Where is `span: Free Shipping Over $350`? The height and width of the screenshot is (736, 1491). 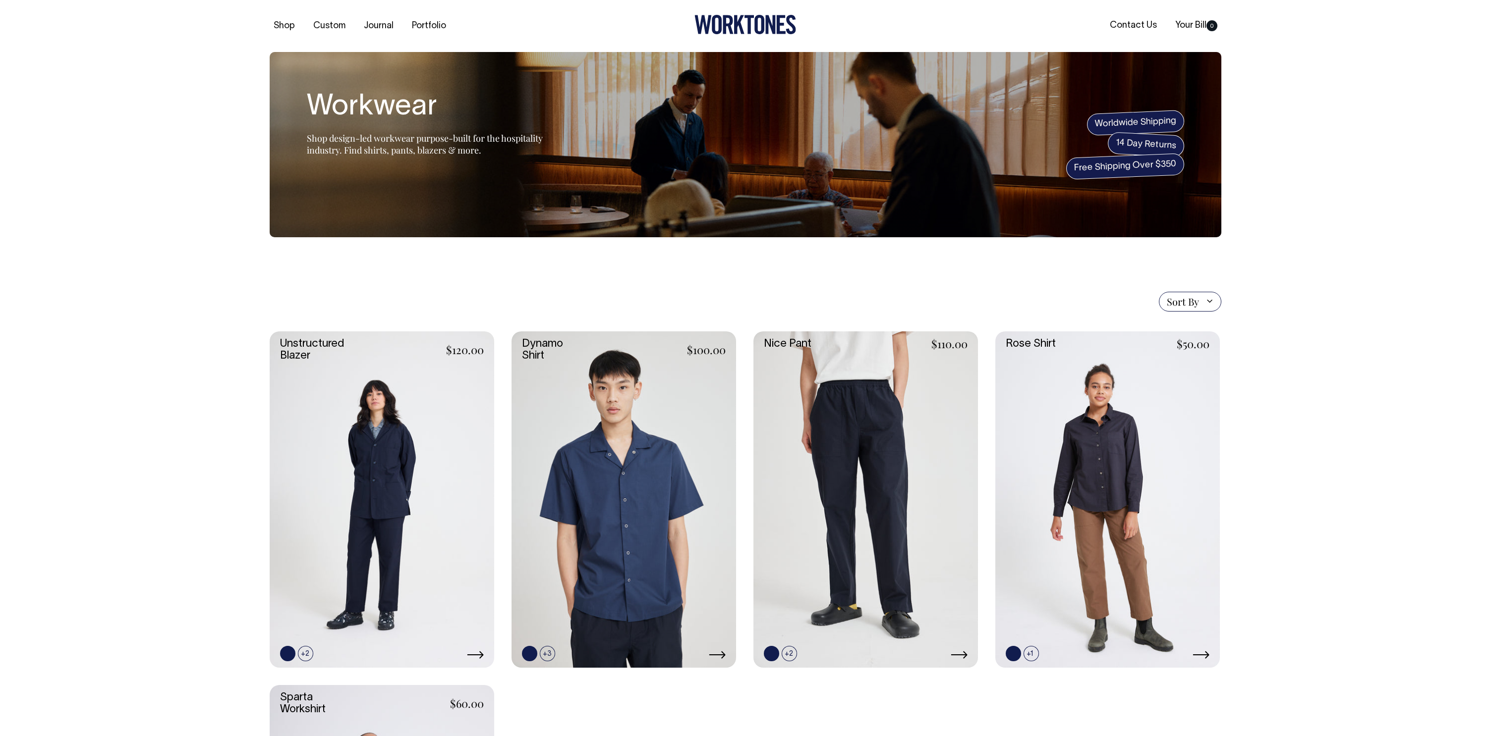
span: Free Shipping Over $350 is located at coordinates (1125, 166).